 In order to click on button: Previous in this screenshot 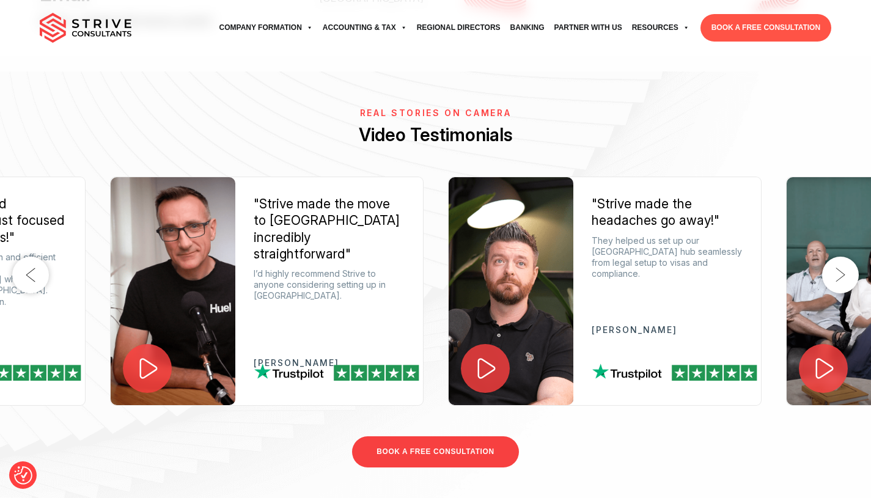, I will do `click(31, 275)`.